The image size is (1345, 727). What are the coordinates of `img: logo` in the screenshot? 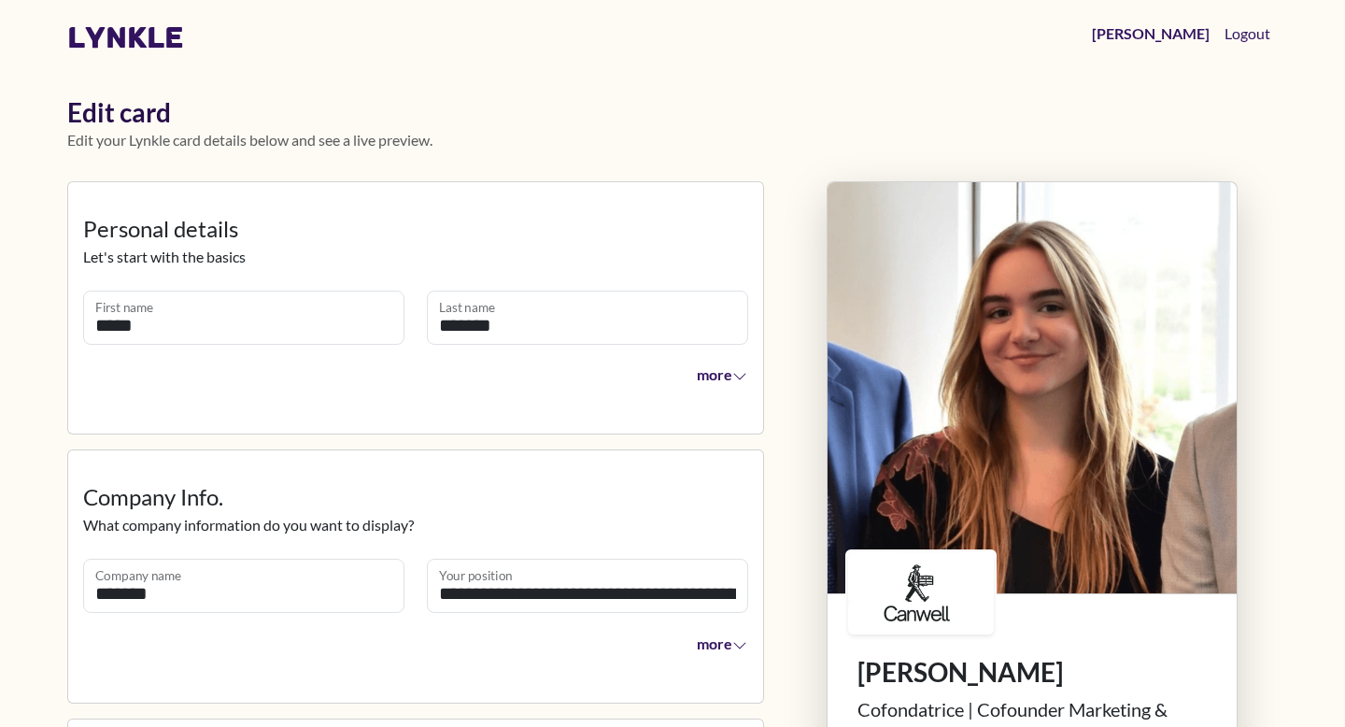 It's located at (921, 593).